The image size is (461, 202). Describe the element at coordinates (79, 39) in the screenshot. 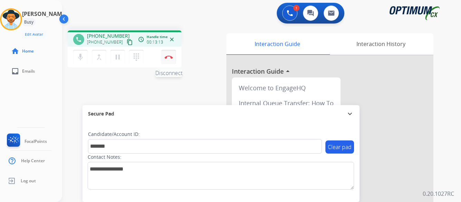

I see `mat-icon: phone` at that location.